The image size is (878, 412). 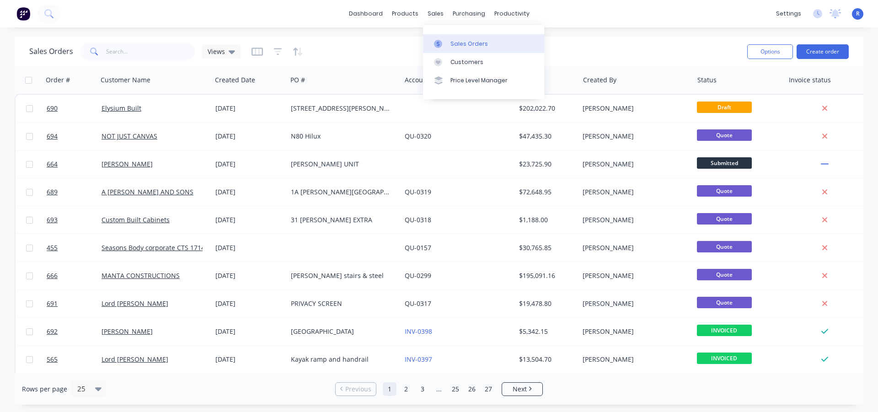 What do you see at coordinates (479, 80) in the screenshot?
I see `div: Price Level Manager` at bounding box center [479, 80].